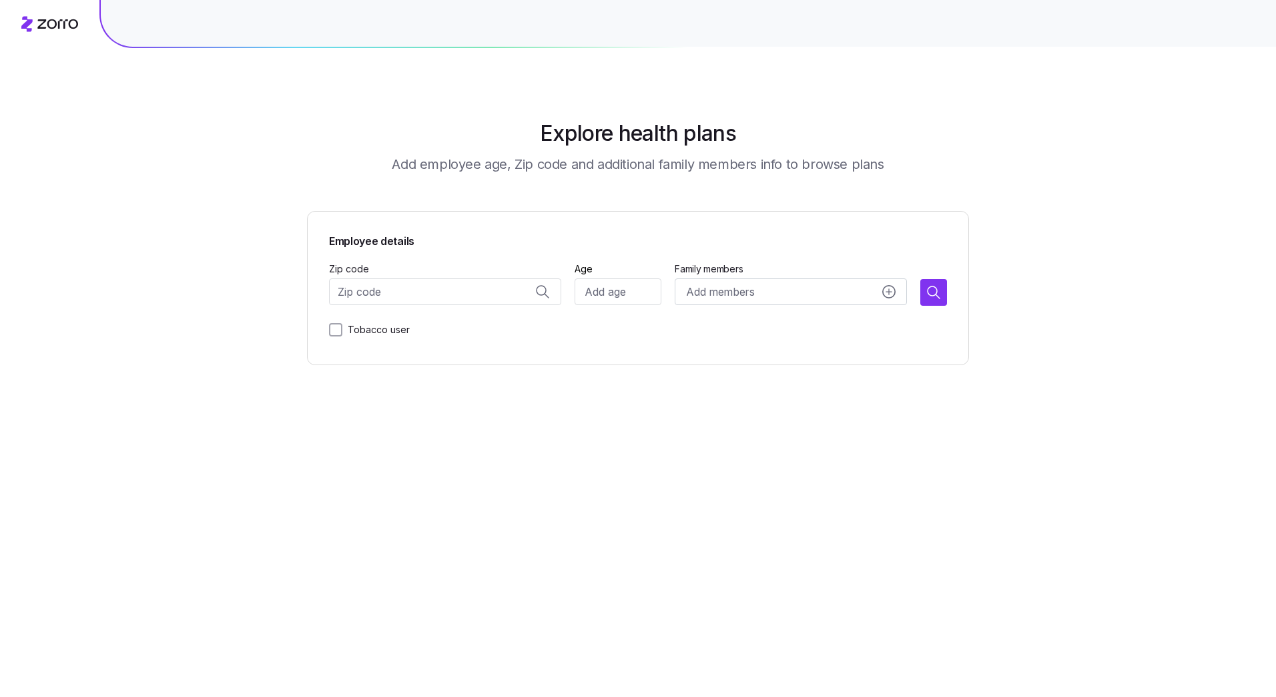 Image resolution: width=1276 pixels, height=697 pixels. Describe the element at coordinates (720, 292) in the screenshot. I see `span: Add members` at that location.